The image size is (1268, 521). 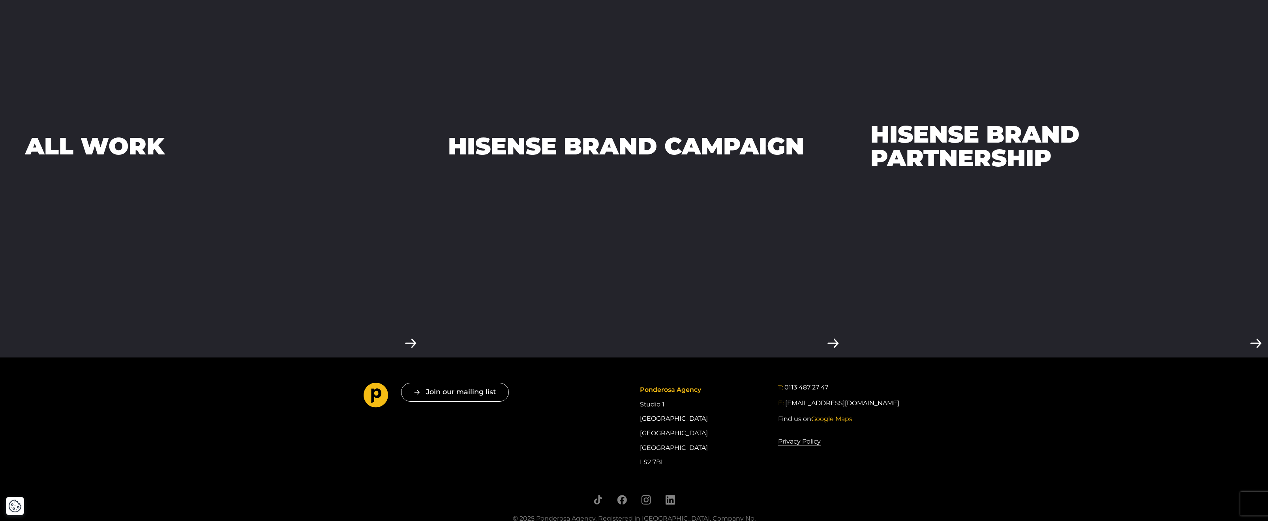 I want to click on button: Cookie Settings, so click(x=15, y=506).